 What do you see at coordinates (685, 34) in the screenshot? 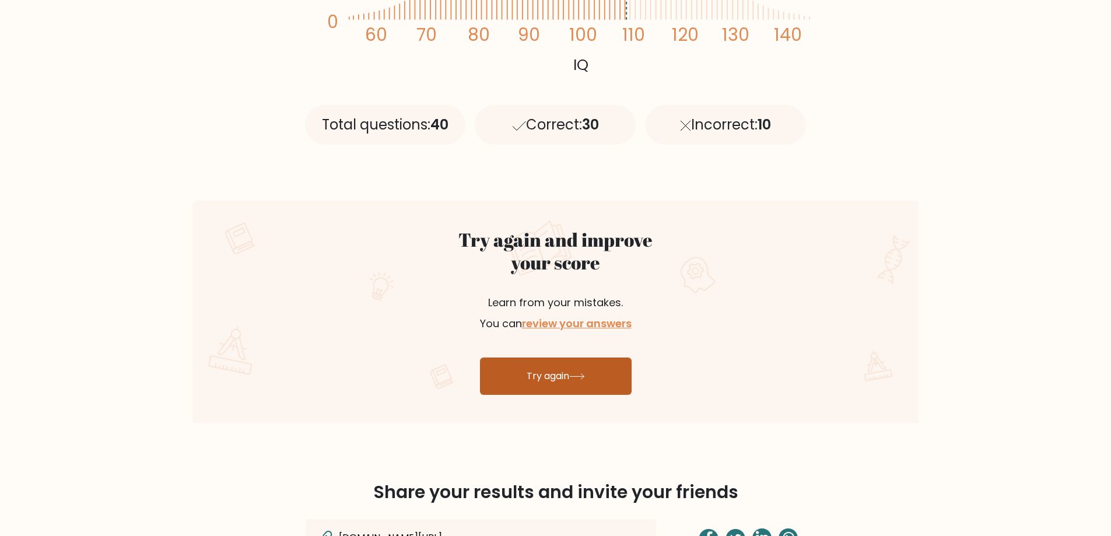
I see `tspan: 120` at bounding box center [685, 34].